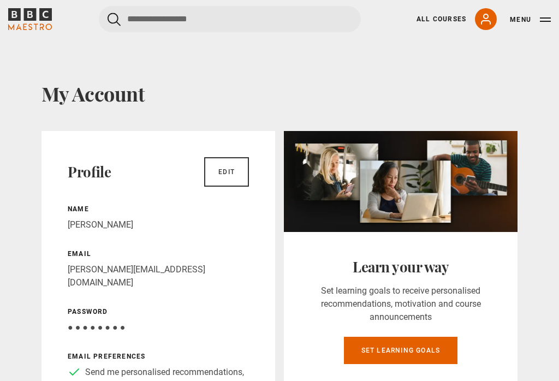 Image resolution: width=559 pixels, height=381 pixels. Describe the element at coordinates (441, 19) in the screenshot. I see `a: All Courses` at that location.